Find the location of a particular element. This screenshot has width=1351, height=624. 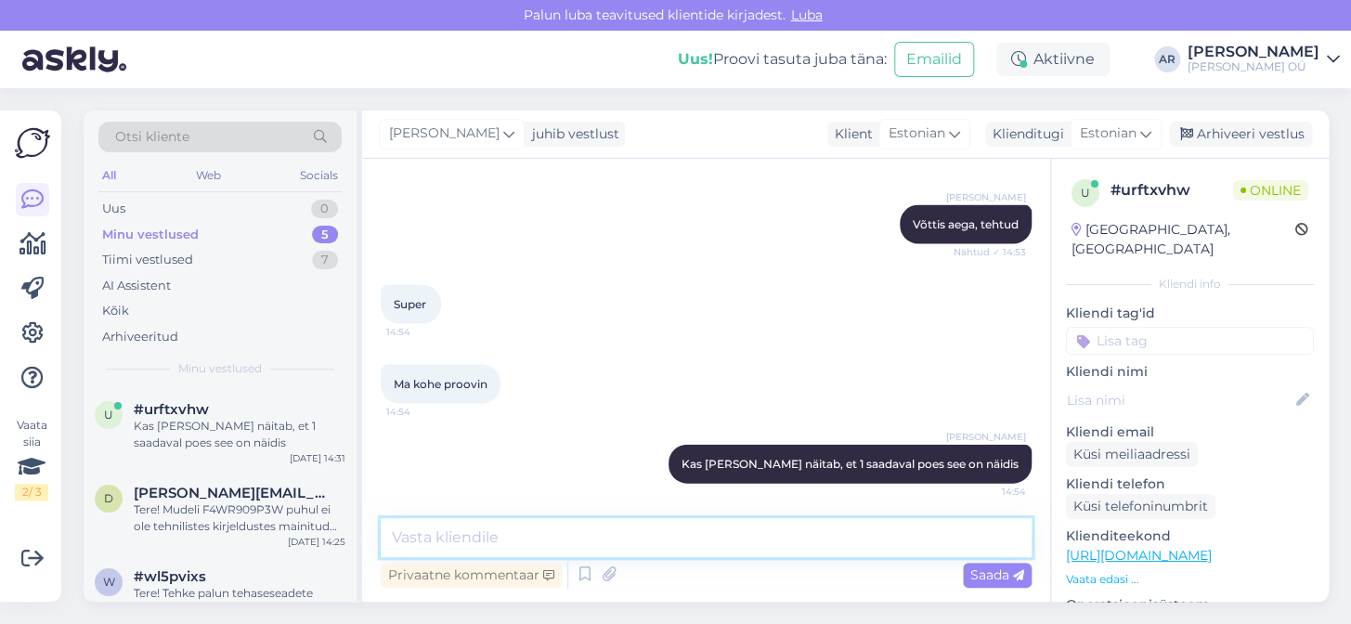

div: AR is located at coordinates (1168, 59).